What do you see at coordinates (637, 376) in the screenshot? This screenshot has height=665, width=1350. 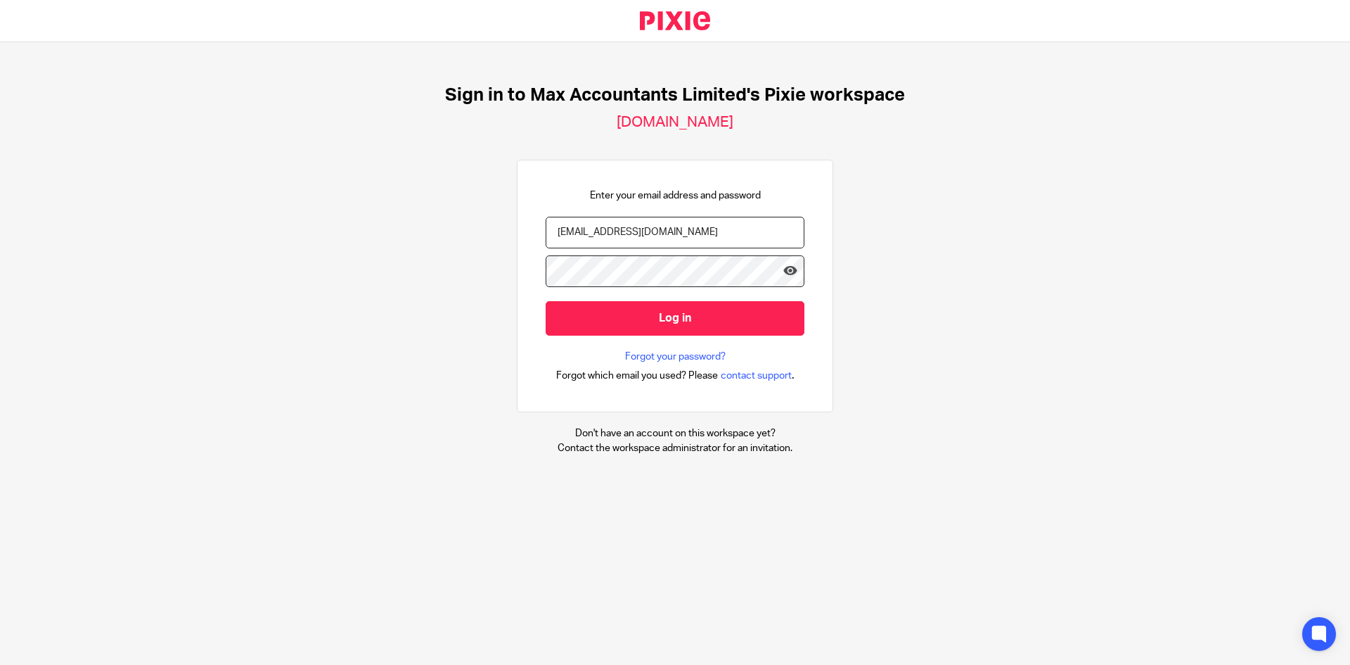 I see `span: Forgot which email you used? Please` at bounding box center [637, 376].